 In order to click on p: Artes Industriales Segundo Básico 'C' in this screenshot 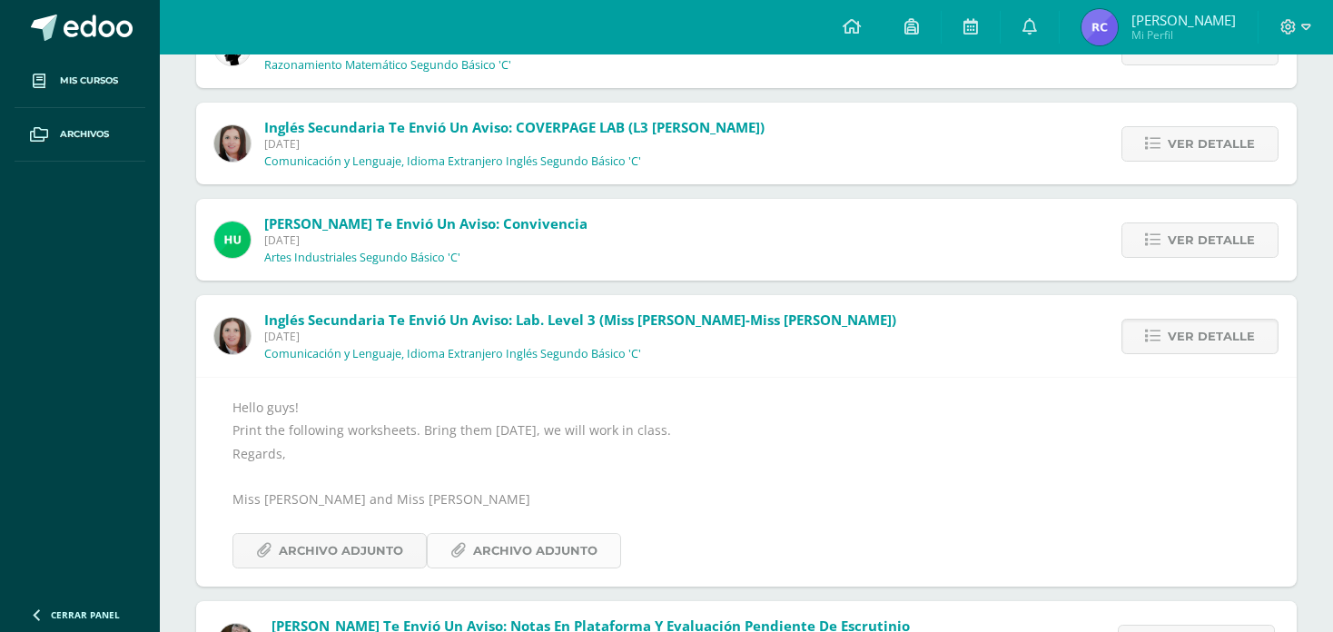, I will do `click(362, 258)`.